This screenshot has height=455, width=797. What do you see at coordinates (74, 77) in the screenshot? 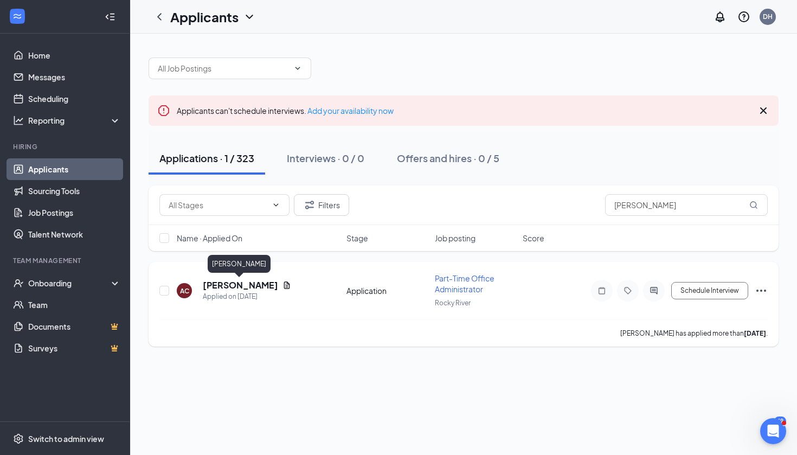
I see `a: Messages` at bounding box center [74, 77].